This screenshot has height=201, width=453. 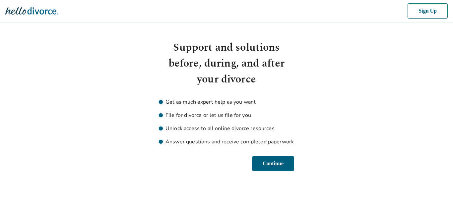 What do you see at coordinates (226, 142) in the screenshot?
I see `li: Answer questions and receive completed paperwork` at bounding box center [226, 142].